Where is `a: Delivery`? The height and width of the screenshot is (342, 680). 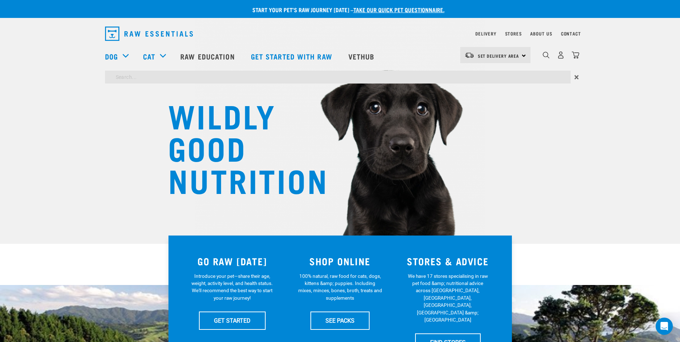 a: Delivery is located at coordinates (485, 33).